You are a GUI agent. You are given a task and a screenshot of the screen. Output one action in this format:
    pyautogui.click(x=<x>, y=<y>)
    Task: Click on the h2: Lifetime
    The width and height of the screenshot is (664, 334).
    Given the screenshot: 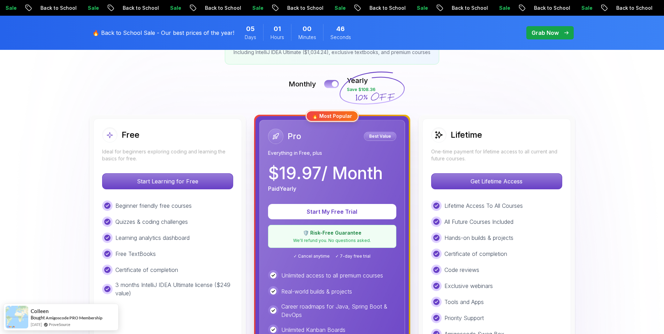 What is the action you would take?
    pyautogui.click(x=466, y=135)
    